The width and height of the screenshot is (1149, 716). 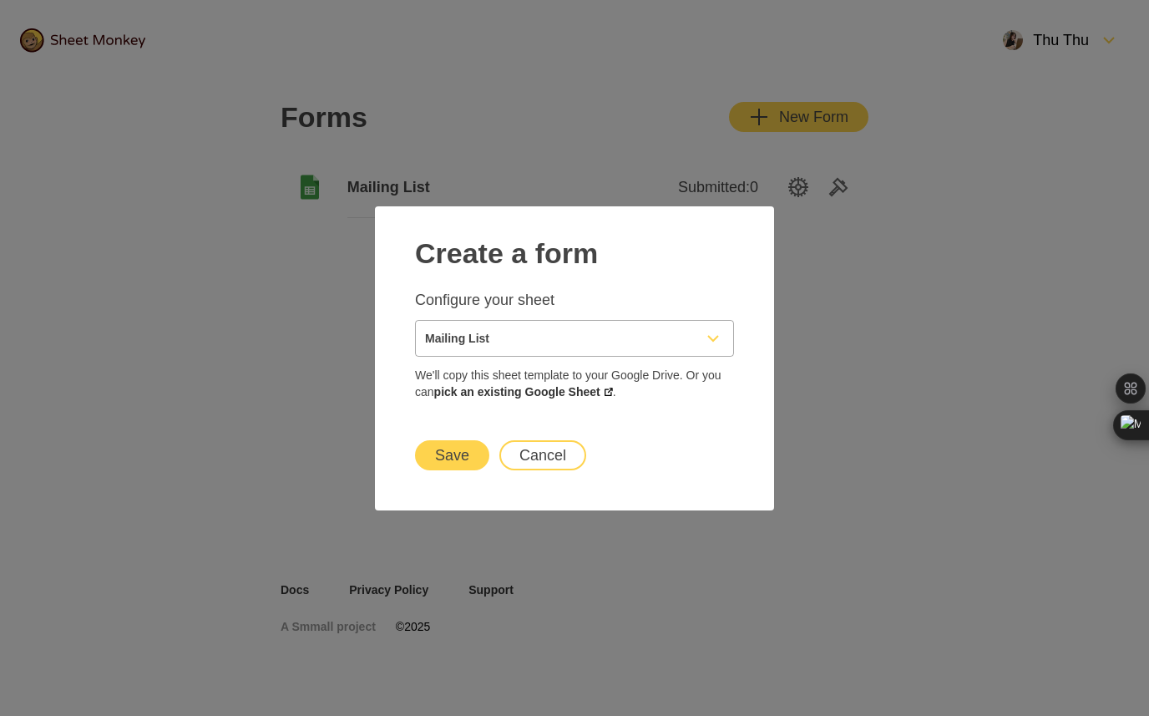 I want to click on svg: FormDown, so click(x=713, y=338).